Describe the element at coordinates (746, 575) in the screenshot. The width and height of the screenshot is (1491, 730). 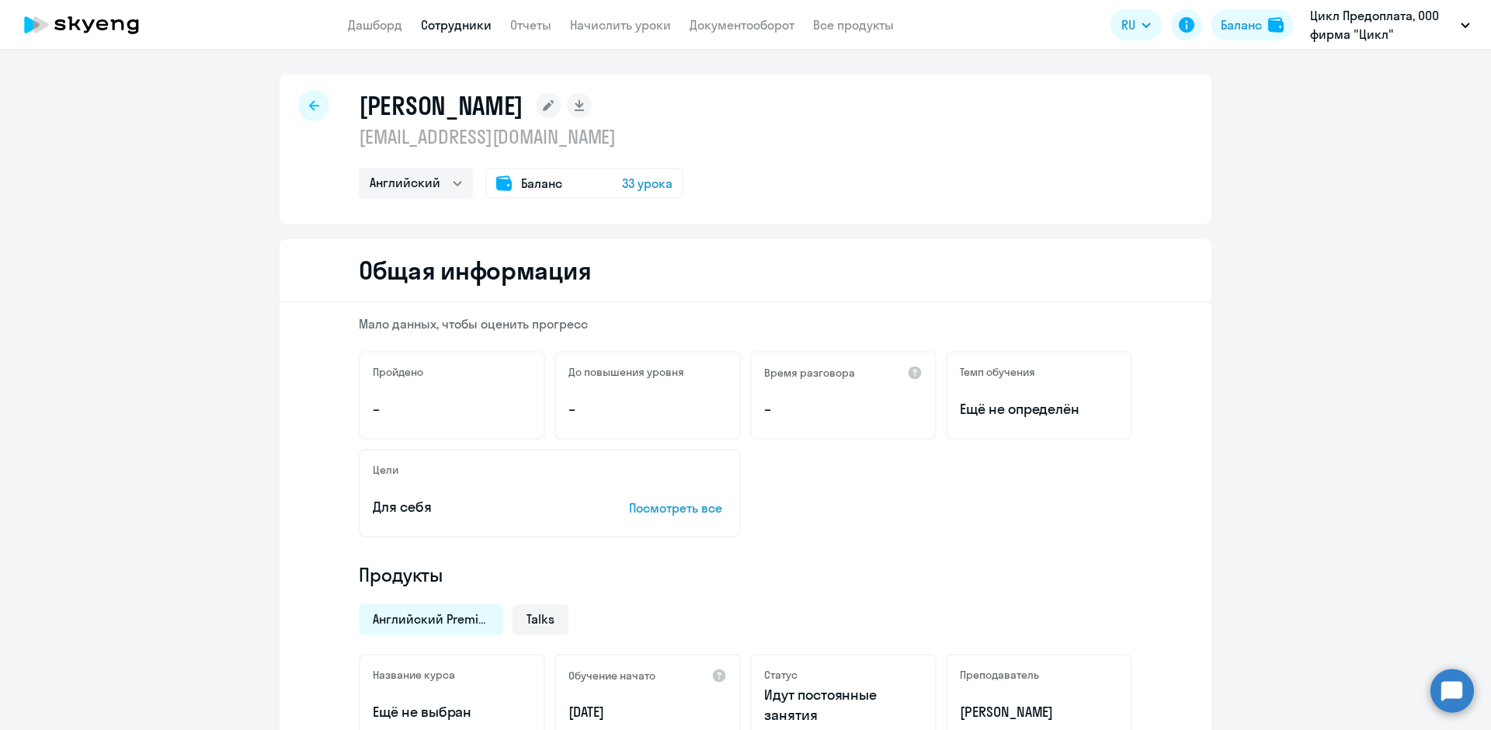
I see `h4: Продукты` at that location.